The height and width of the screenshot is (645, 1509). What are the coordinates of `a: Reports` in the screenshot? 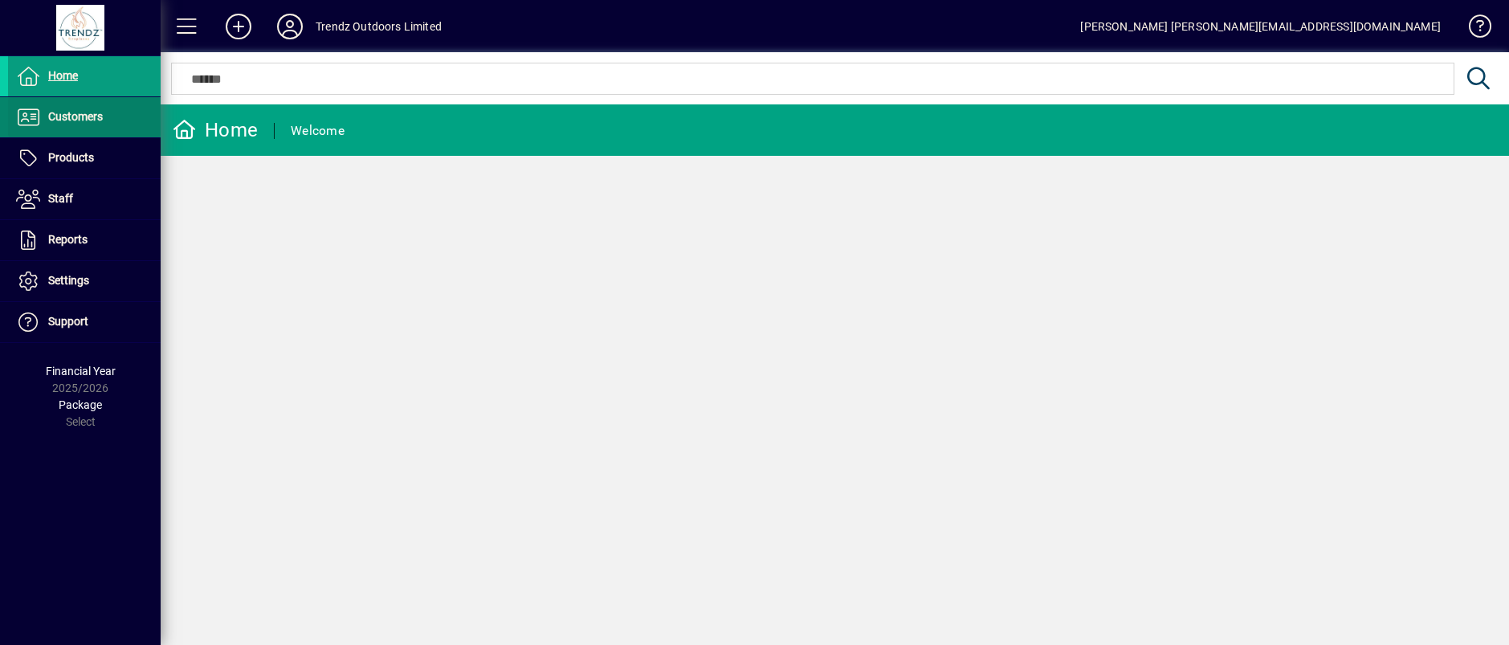 It's located at (84, 240).